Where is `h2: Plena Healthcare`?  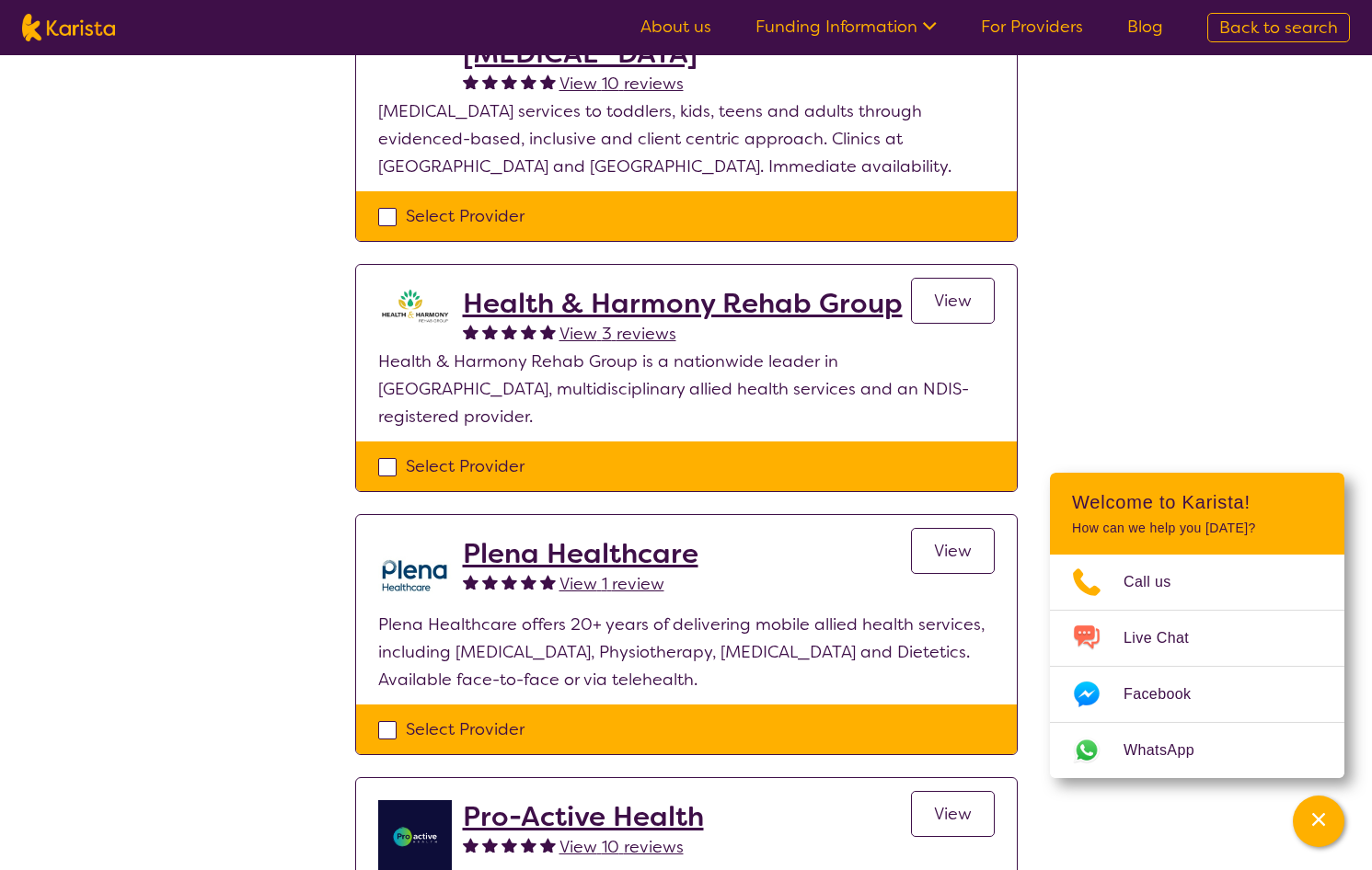
h2: Plena Healthcare is located at coordinates (581, 554).